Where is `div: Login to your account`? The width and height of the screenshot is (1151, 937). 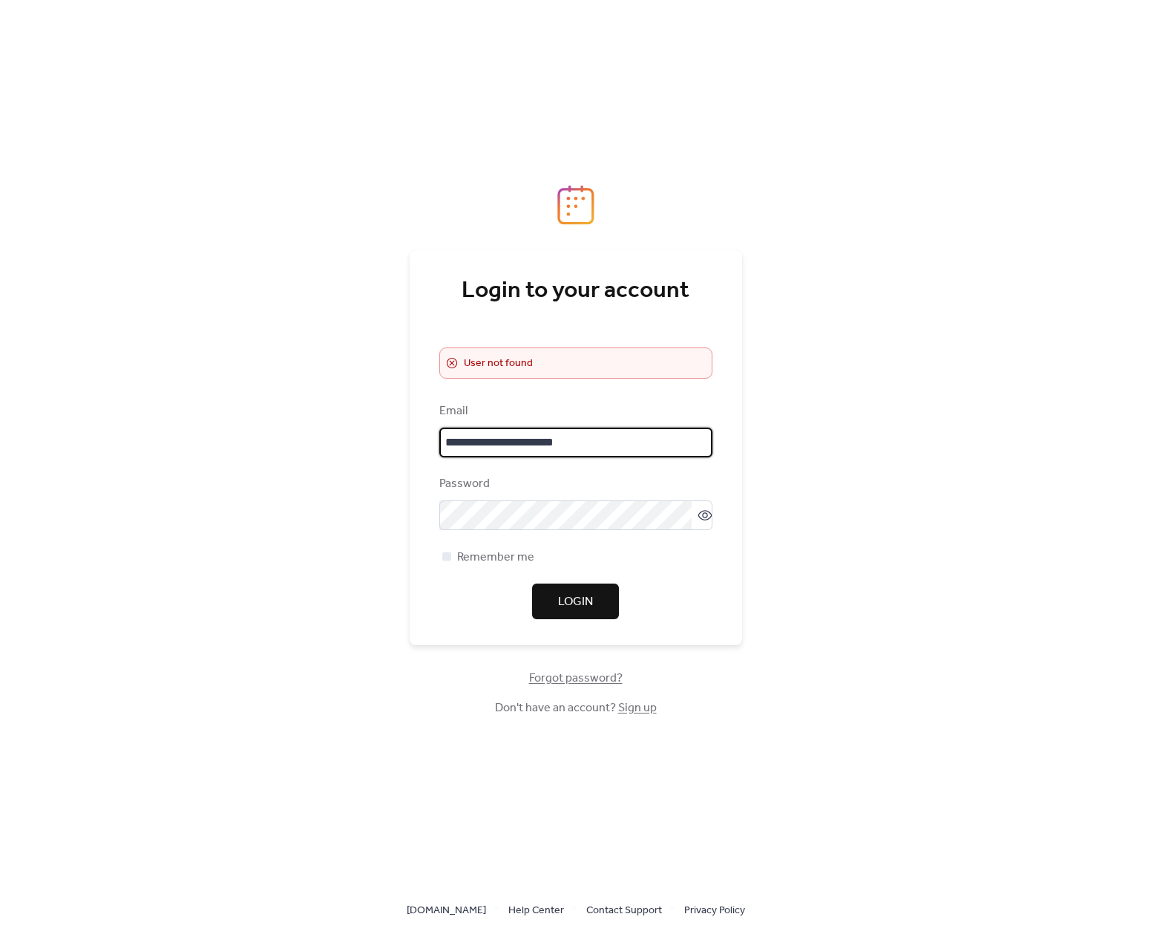
div: Login to your account is located at coordinates (576, 291).